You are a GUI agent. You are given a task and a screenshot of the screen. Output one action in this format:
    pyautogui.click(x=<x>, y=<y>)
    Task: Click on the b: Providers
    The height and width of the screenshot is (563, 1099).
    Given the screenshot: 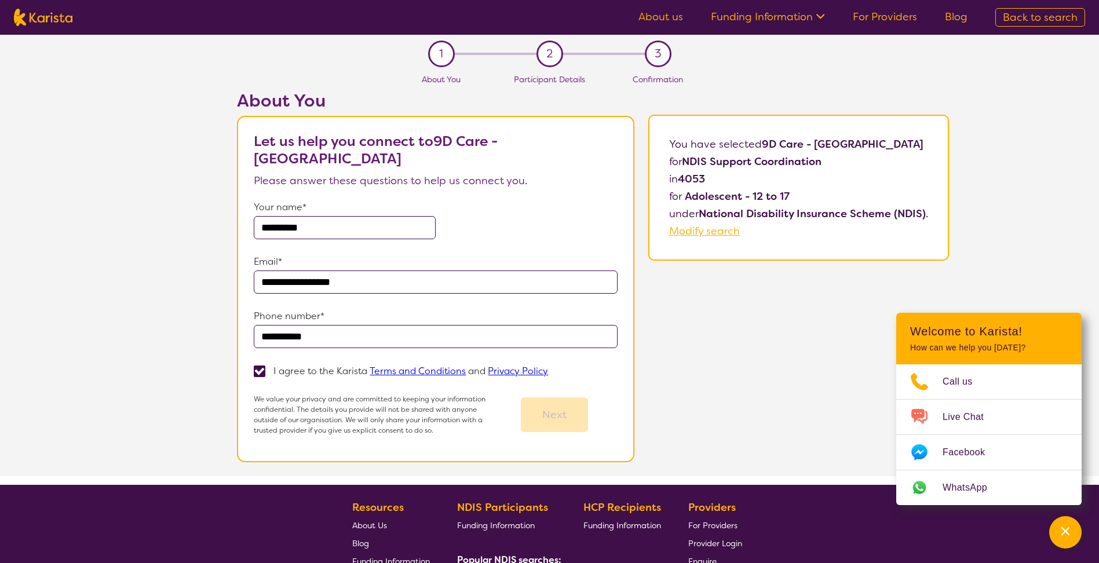 What is the action you would take?
    pyautogui.click(x=712, y=507)
    